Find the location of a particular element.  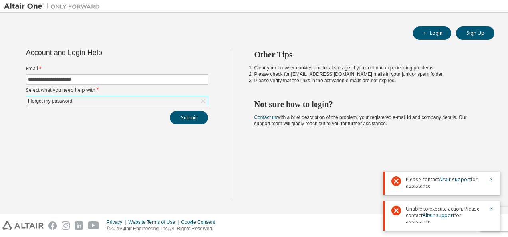

li: Clear your browser cookies and local storage, if you continue experiencing problems. is located at coordinates (367, 68).